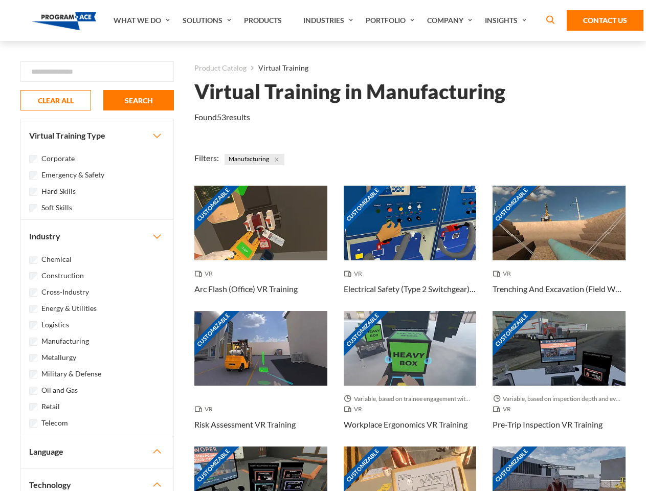 This screenshot has height=491, width=646. I want to click on input: Oil and Gas, so click(33, 391).